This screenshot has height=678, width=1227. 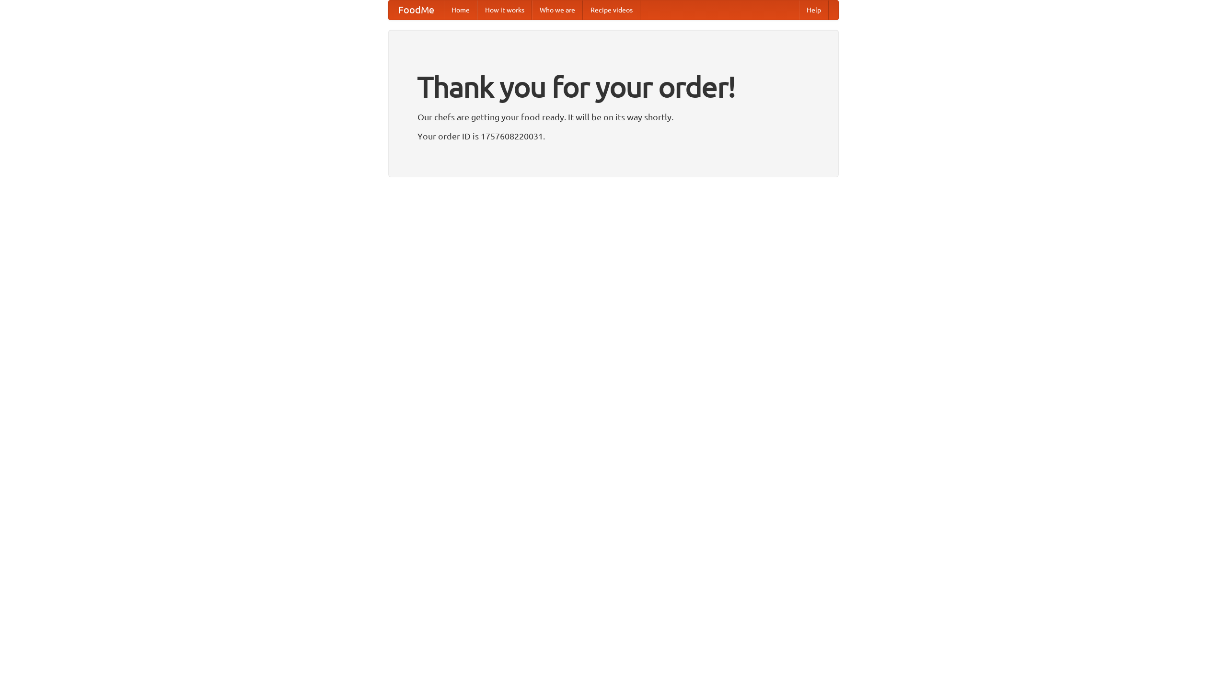 I want to click on p: Your order ID is 1757608220031., so click(x=613, y=136).